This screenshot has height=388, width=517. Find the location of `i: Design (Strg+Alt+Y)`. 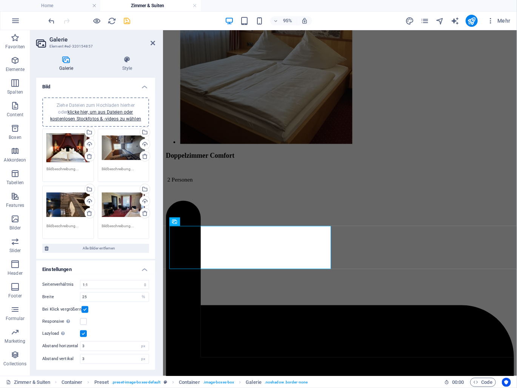

i: Design (Strg+Alt+Y) is located at coordinates (409, 21).